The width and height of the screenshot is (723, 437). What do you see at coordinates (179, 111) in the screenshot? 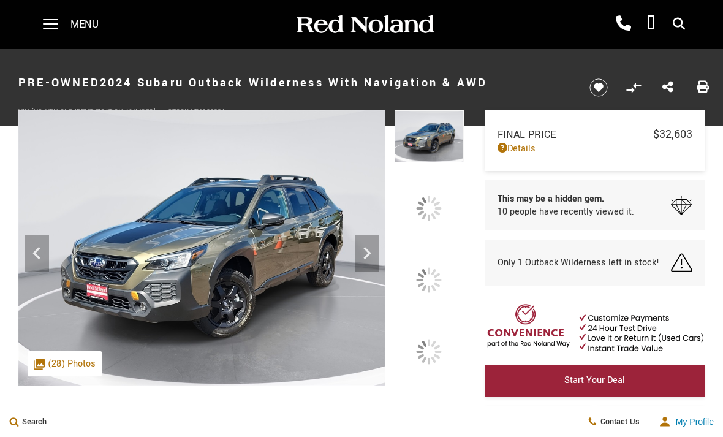
I see `span: Stock:` at bounding box center [179, 111].